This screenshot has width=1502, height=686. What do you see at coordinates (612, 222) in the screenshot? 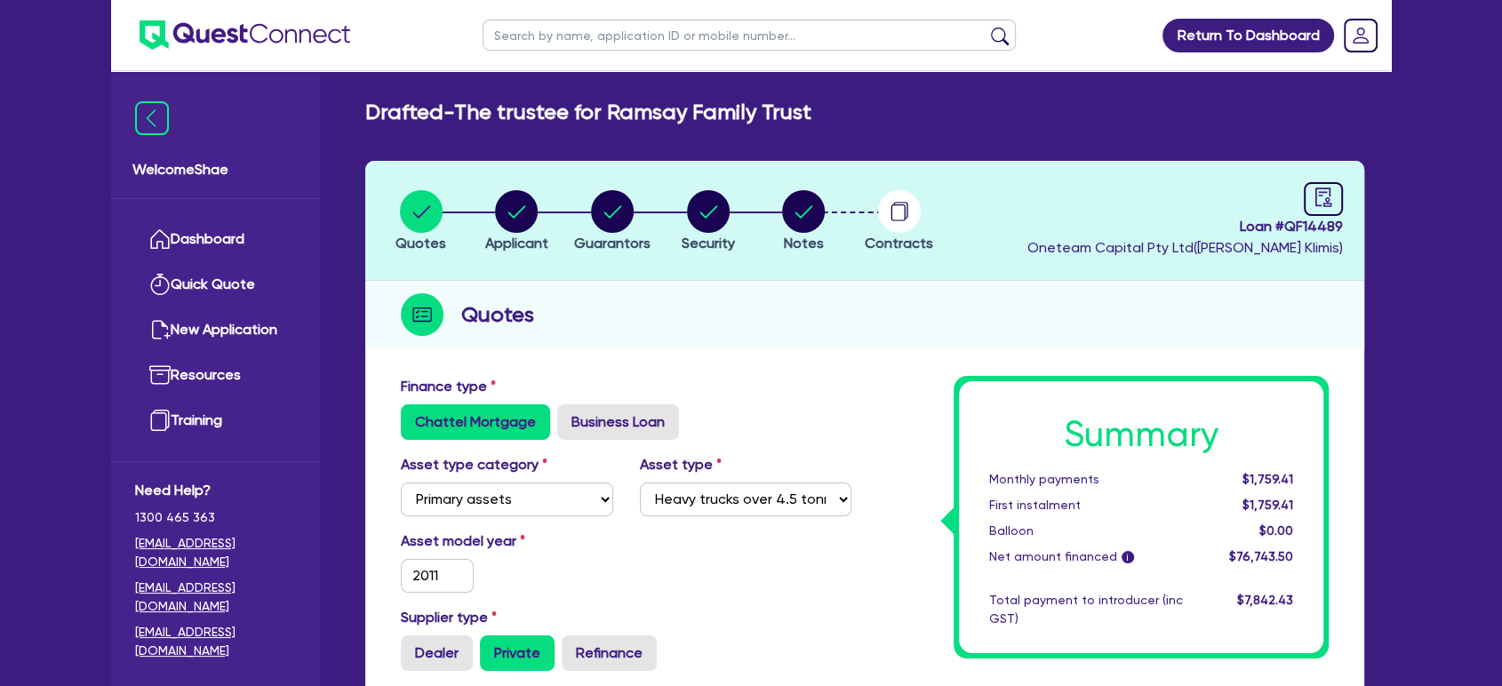
I see `button: Guarantors` at bounding box center [612, 222].